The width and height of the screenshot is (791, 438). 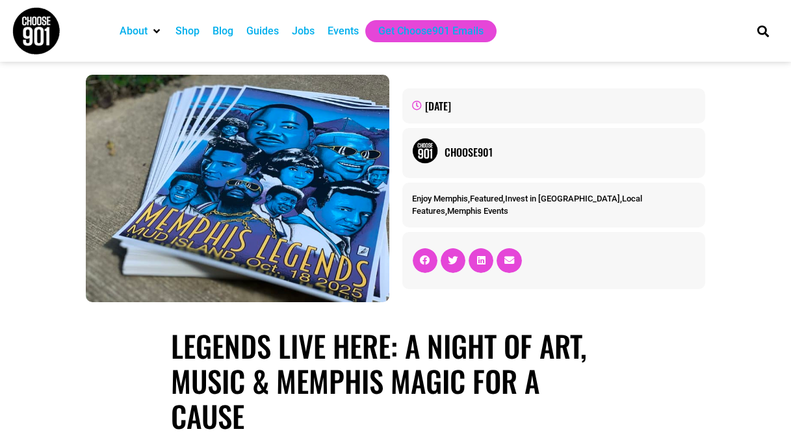 I want to click on a: Enjoy Memphis, so click(x=440, y=198).